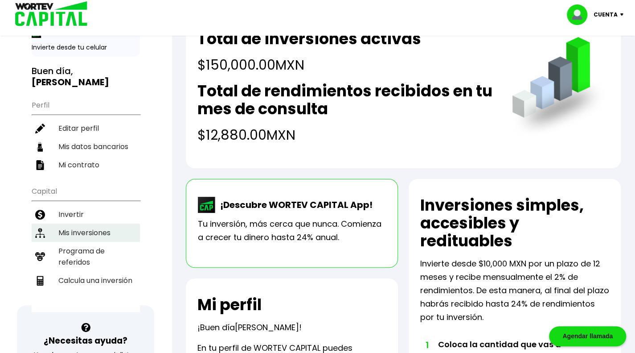 This screenshot has height=353, width=635. I want to click on img: grafica.516fef24.png, so click(559, 87).